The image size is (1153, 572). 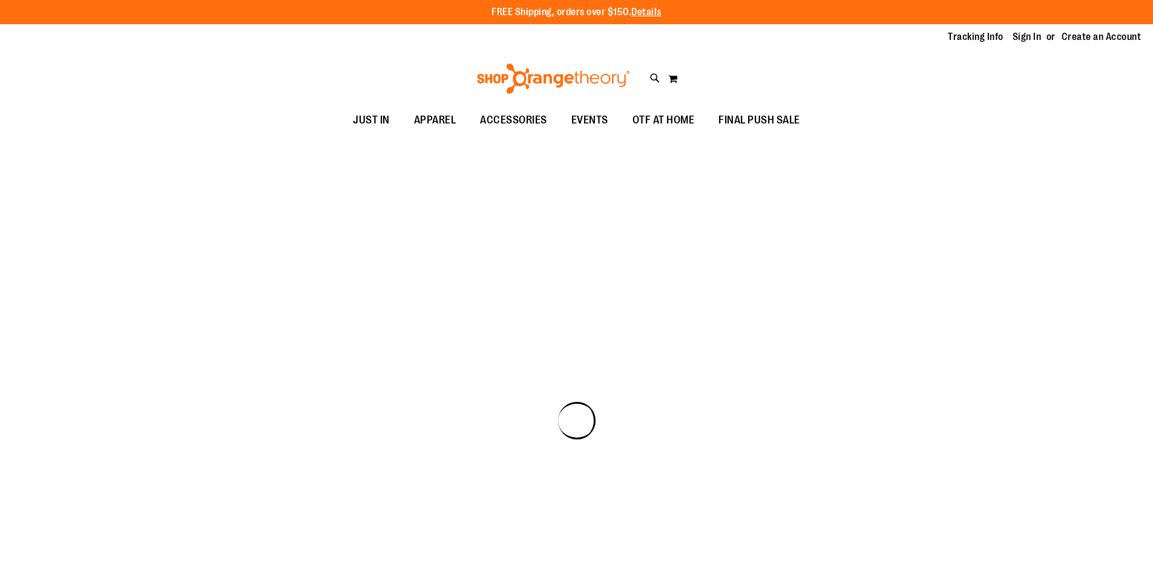 What do you see at coordinates (513, 120) in the screenshot?
I see `span: ACCESSORIES` at bounding box center [513, 120].